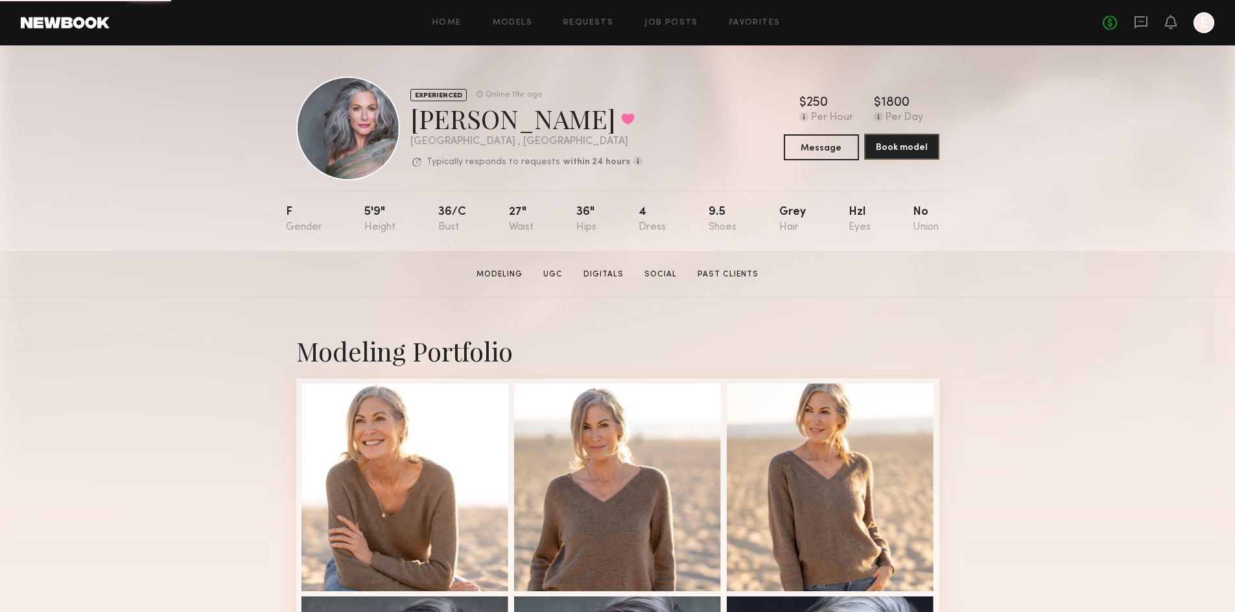  Describe the element at coordinates (832, 118) in the screenshot. I see `div: Per Hour` at that location.